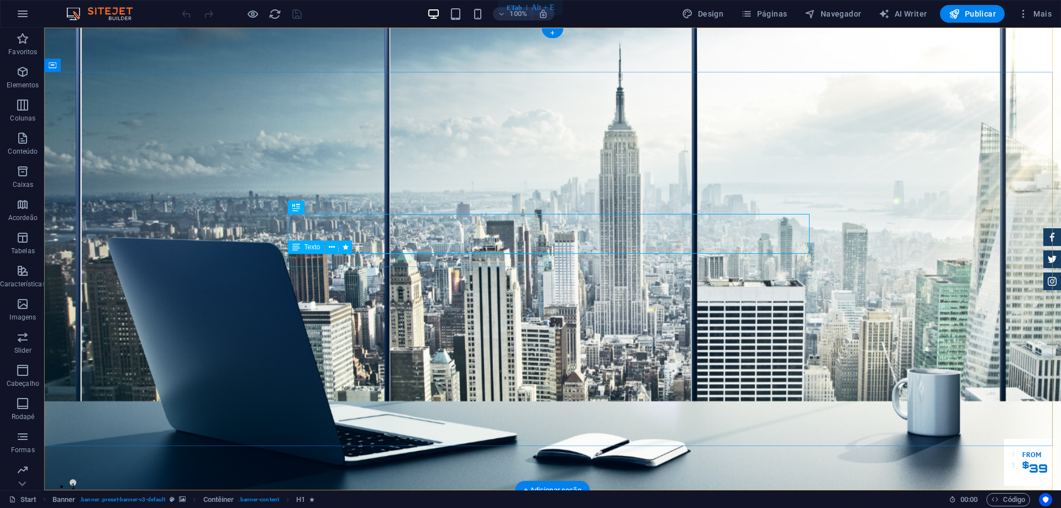 This screenshot has width=1061, height=508. I want to click on span: Mais, so click(1035, 14).